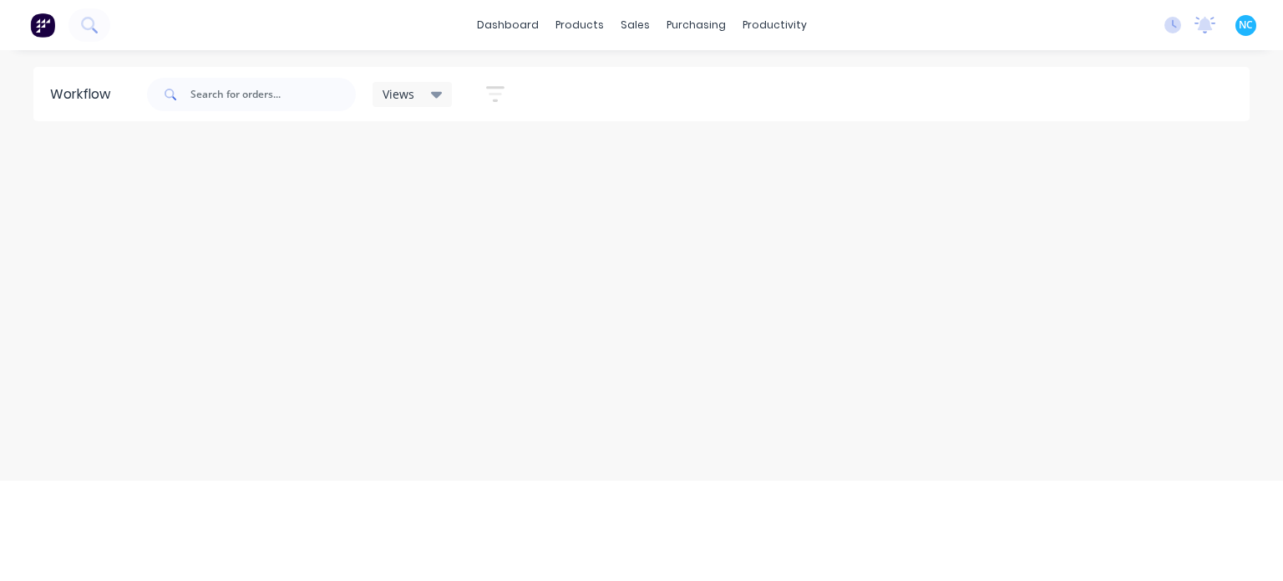 The height and width of the screenshot is (581, 1283). What do you see at coordinates (774, 25) in the screenshot?
I see `div: productivity` at bounding box center [774, 25].